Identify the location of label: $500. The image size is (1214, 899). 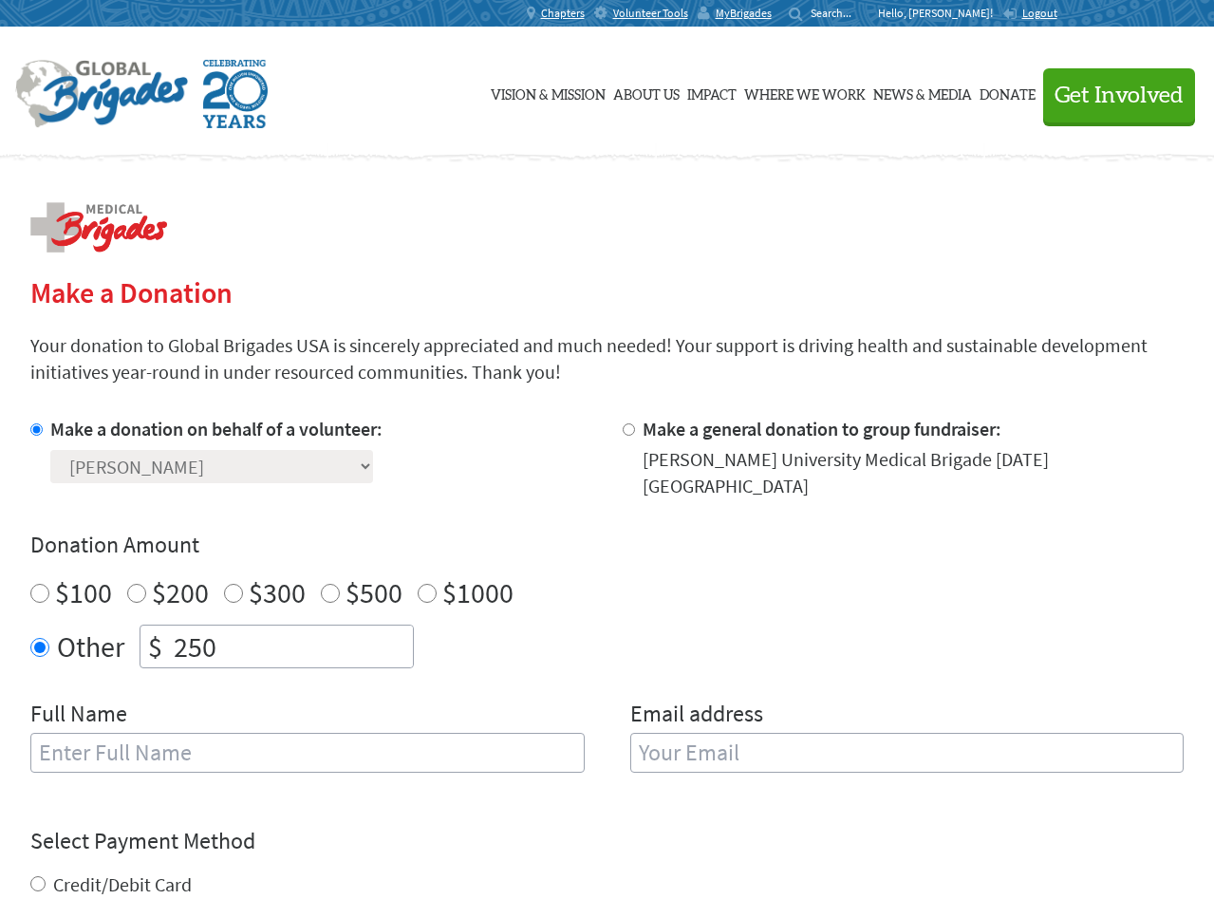
(374, 592).